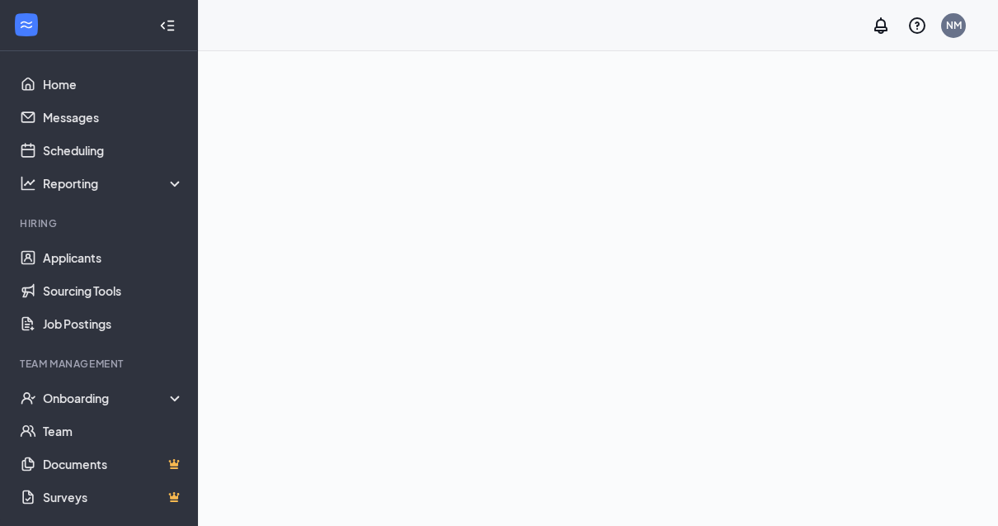 The height and width of the screenshot is (526, 998). I want to click on a: Job Postings, so click(113, 323).